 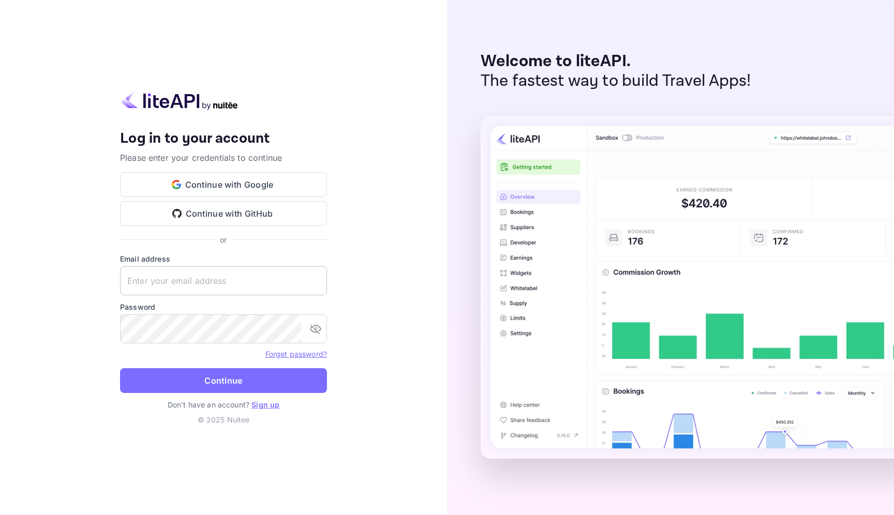 I want to click on label: Email address, so click(x=224, y=259).